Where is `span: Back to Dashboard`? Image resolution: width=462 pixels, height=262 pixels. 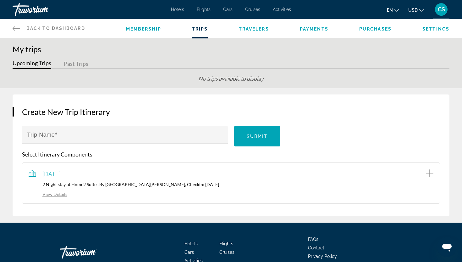 span: Back to Dashboard is located at coordinates (56, 28).